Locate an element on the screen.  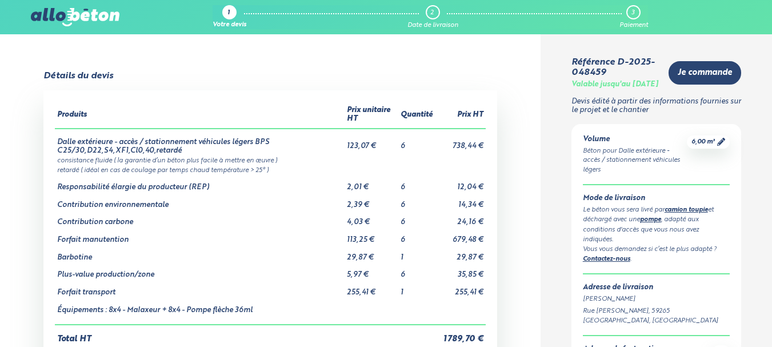
div: 3 is located at coordinates (633, 13).